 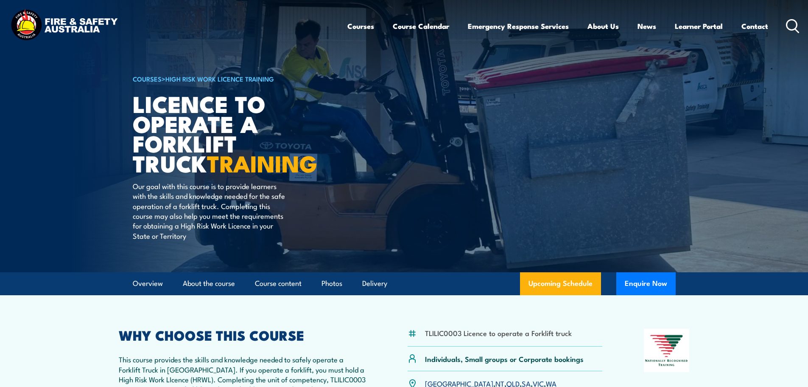 What do you see at coordinates (278, 283) in the screenshot?
I see `a: Course content` at bounding box center [278, 283].